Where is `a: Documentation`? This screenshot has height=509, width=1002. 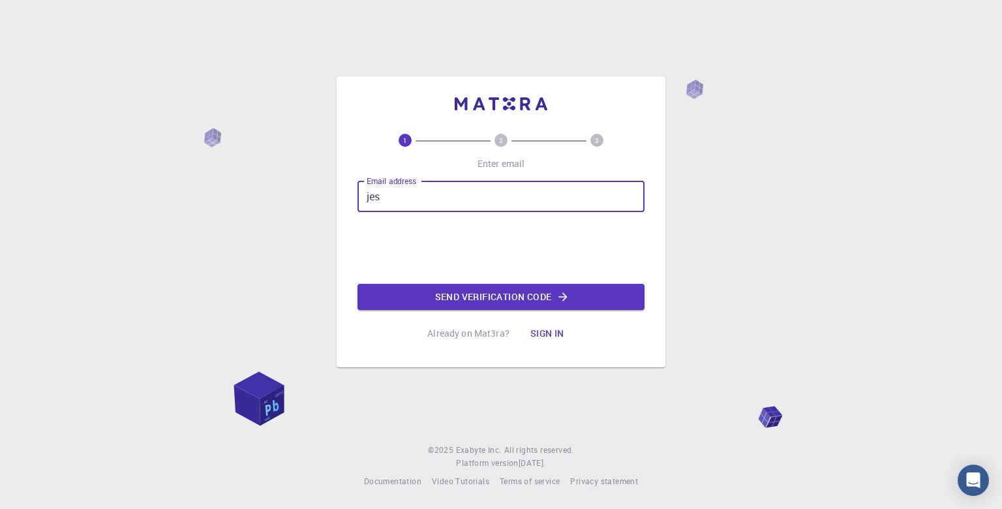
a: Documentation is located at coordinates (393, 481).